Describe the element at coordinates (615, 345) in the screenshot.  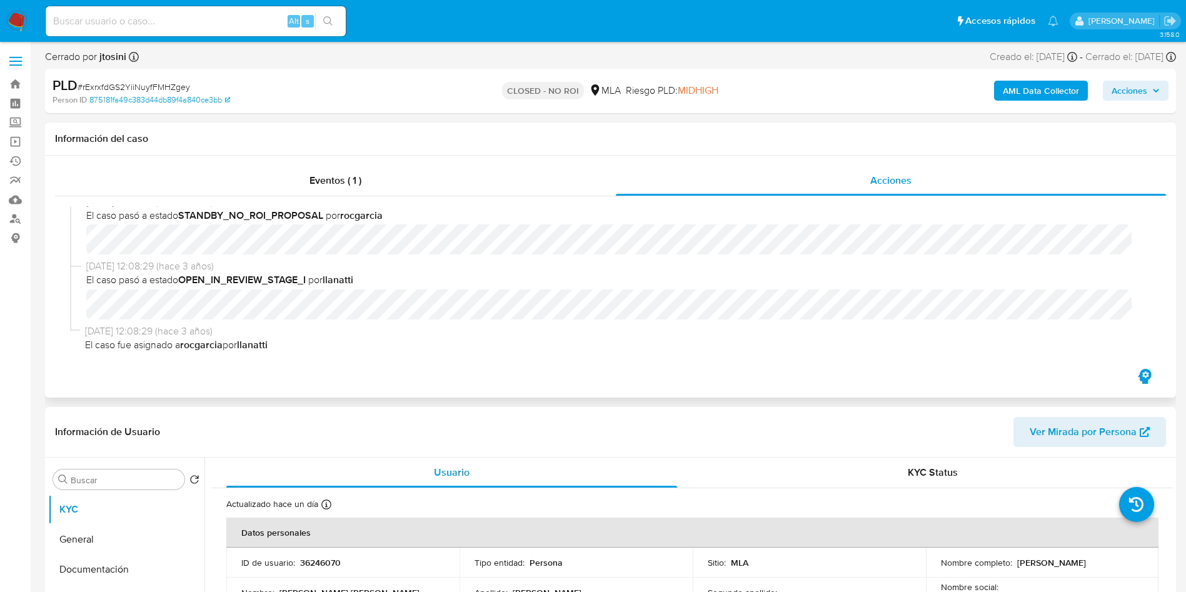
I see `span: El caso fue asignado a por` at that location.